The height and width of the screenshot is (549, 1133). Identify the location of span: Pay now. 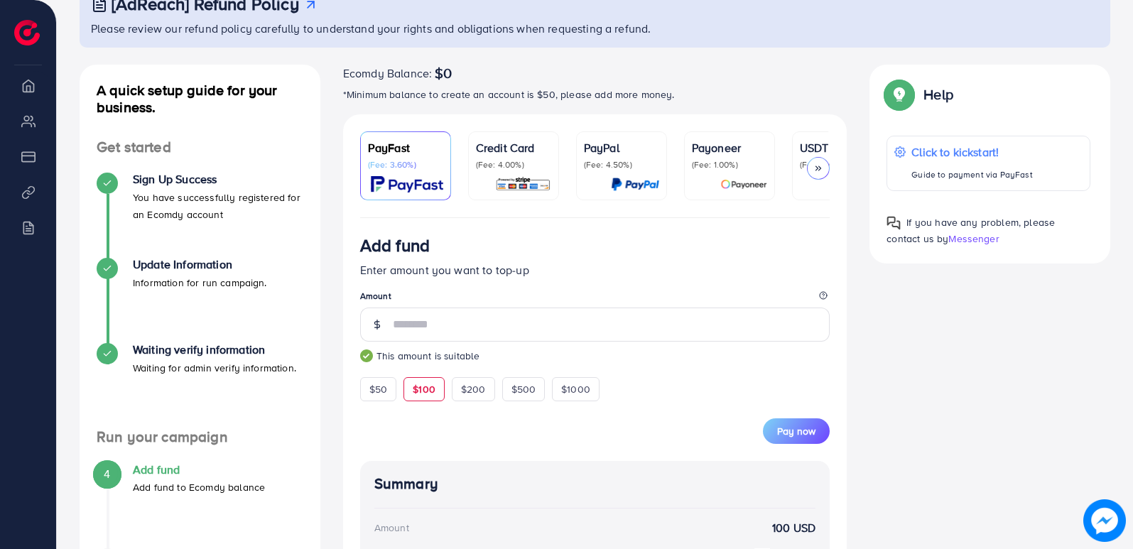
(796, 431).